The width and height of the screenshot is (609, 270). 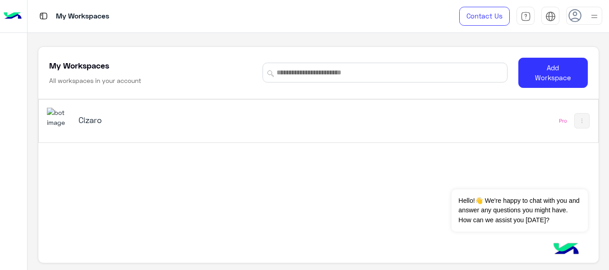 What do you see at coordinates (79, 65) in the screenshot?
I see `h5: My Workspaces` at bounding box center [79, 65].